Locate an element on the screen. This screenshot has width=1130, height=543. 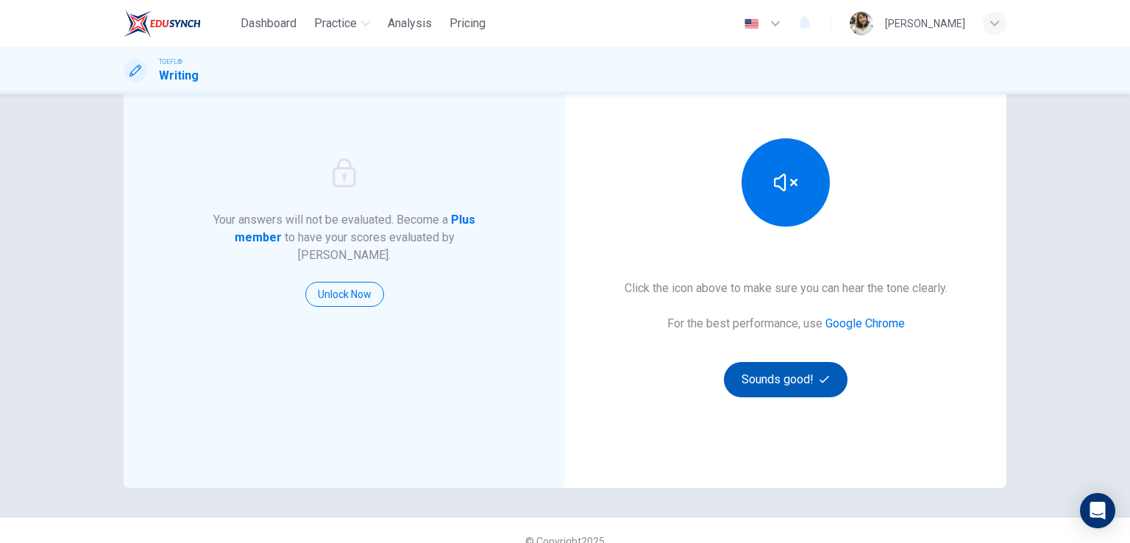
button: Practice is located at coordinates (342, 24).